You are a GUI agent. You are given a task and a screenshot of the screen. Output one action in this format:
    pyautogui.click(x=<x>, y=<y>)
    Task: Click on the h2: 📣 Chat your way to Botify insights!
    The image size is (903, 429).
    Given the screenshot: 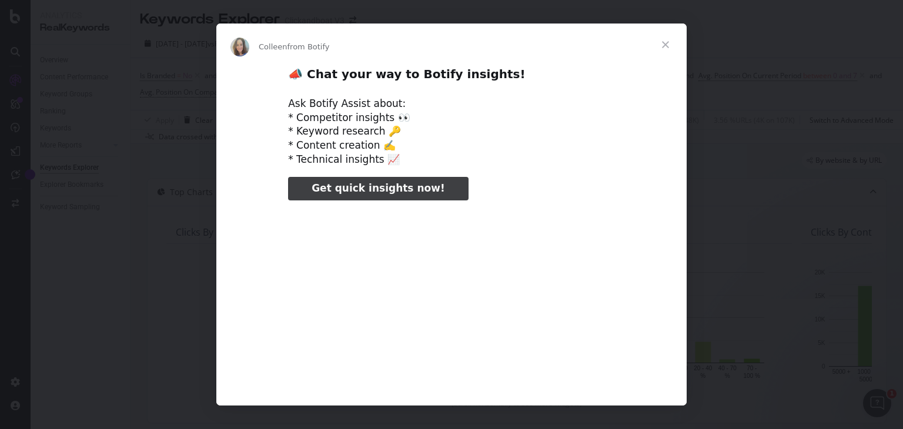 What is the action you would take?
    pyautogui.click(x=451, y=77)
    